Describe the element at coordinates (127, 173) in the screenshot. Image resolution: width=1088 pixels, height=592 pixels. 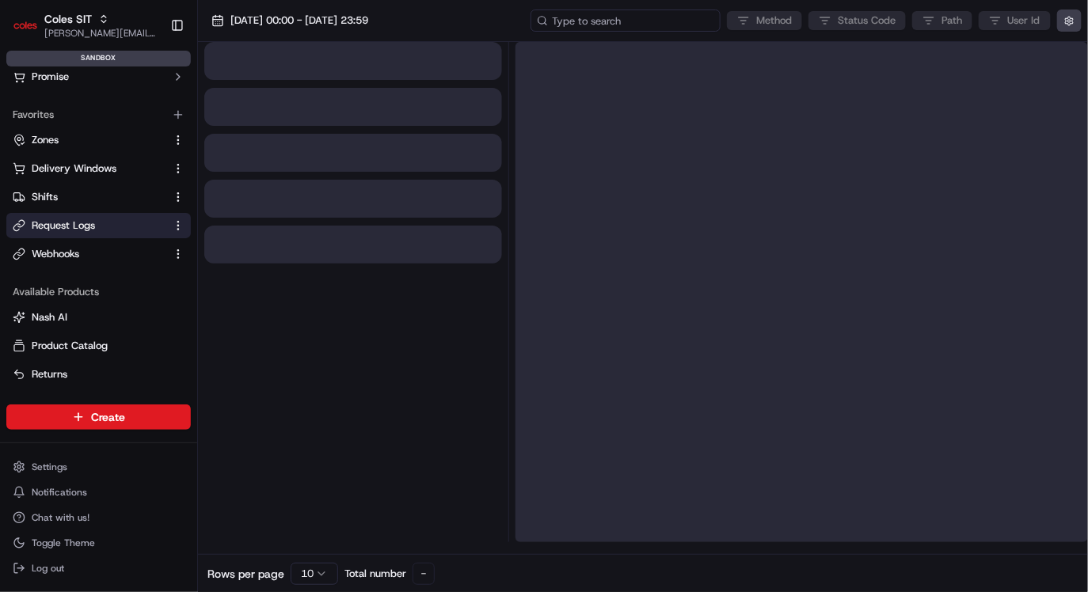
I see `div: We're available if you need us!` at that location.